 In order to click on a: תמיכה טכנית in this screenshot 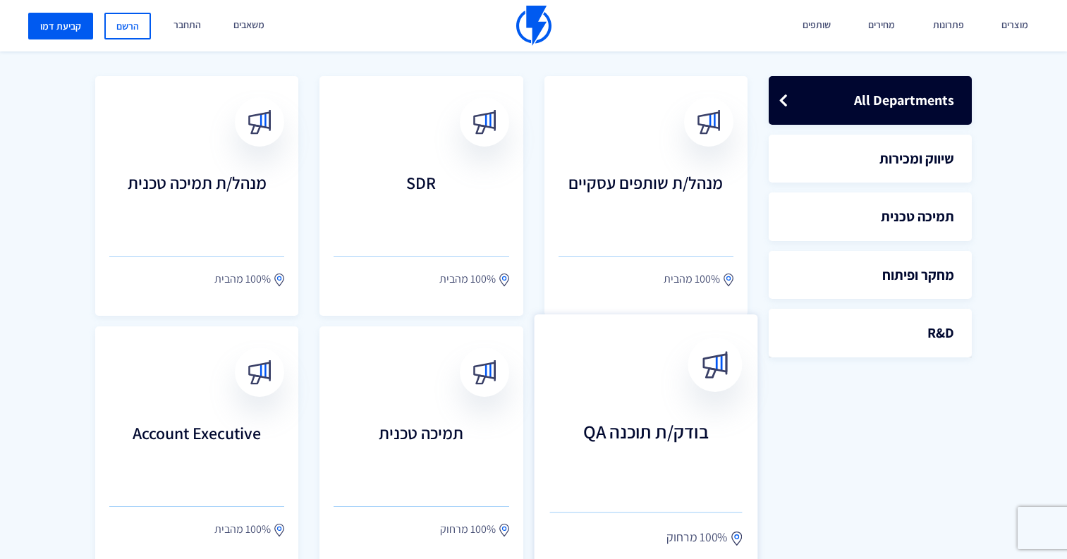, I will do `click(870, 217)`.